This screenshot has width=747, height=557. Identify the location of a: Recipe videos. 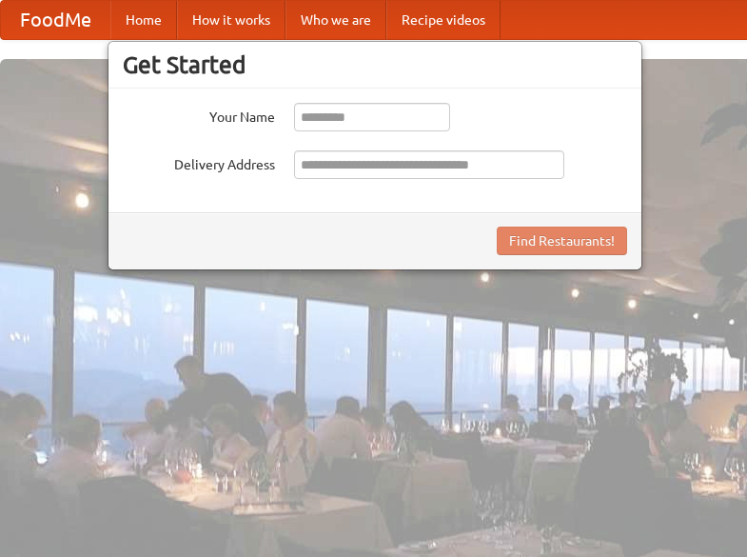
(443, 20).